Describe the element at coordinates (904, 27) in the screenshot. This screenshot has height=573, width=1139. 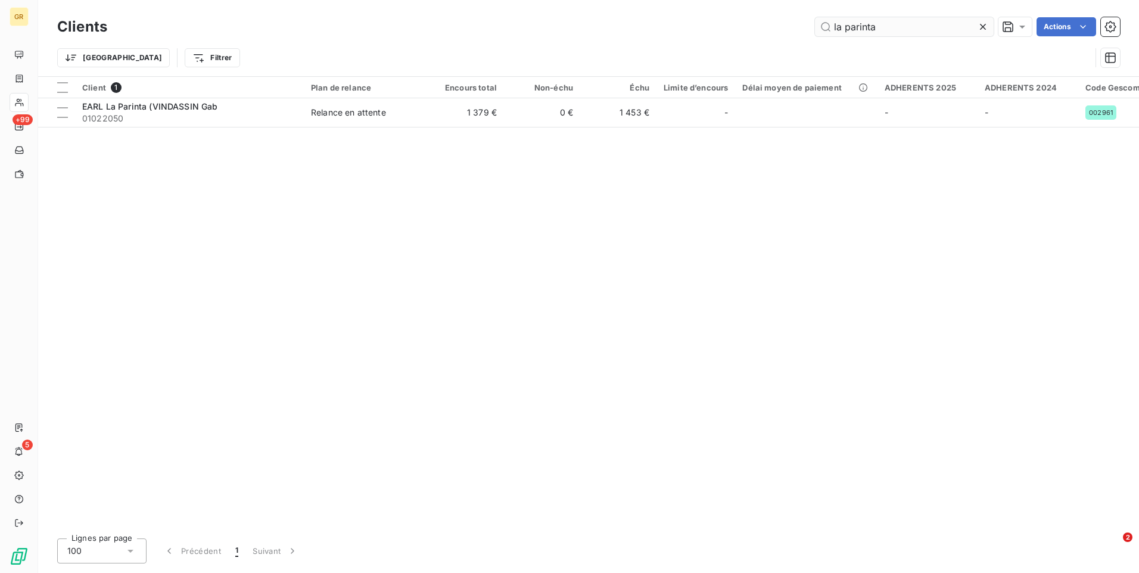
I see `input: Rechercher` at that location.